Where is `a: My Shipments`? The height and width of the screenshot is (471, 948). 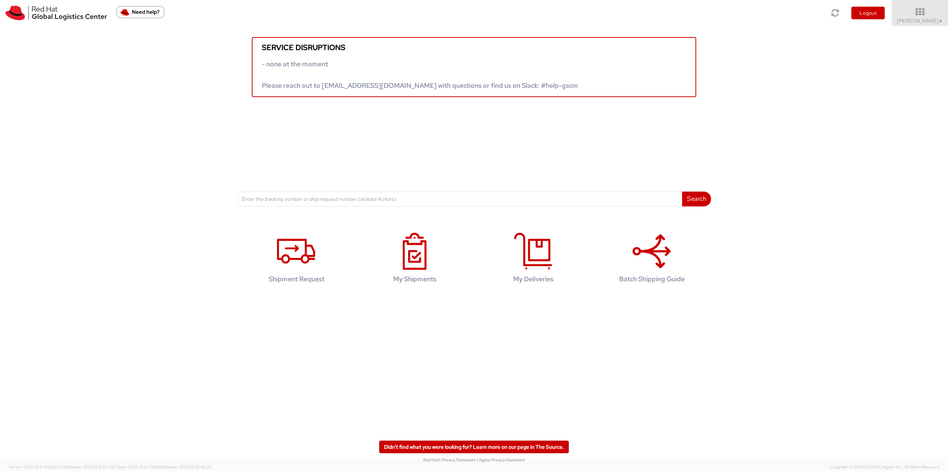 a: My Shipments is located at coordinates (415, 259).